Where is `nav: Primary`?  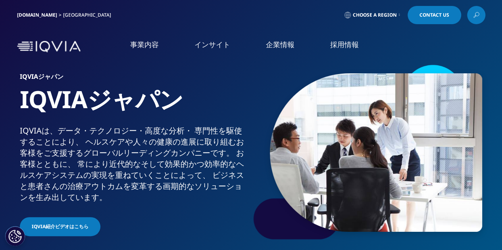 nav: Primary is located at coordinates (284, 46).